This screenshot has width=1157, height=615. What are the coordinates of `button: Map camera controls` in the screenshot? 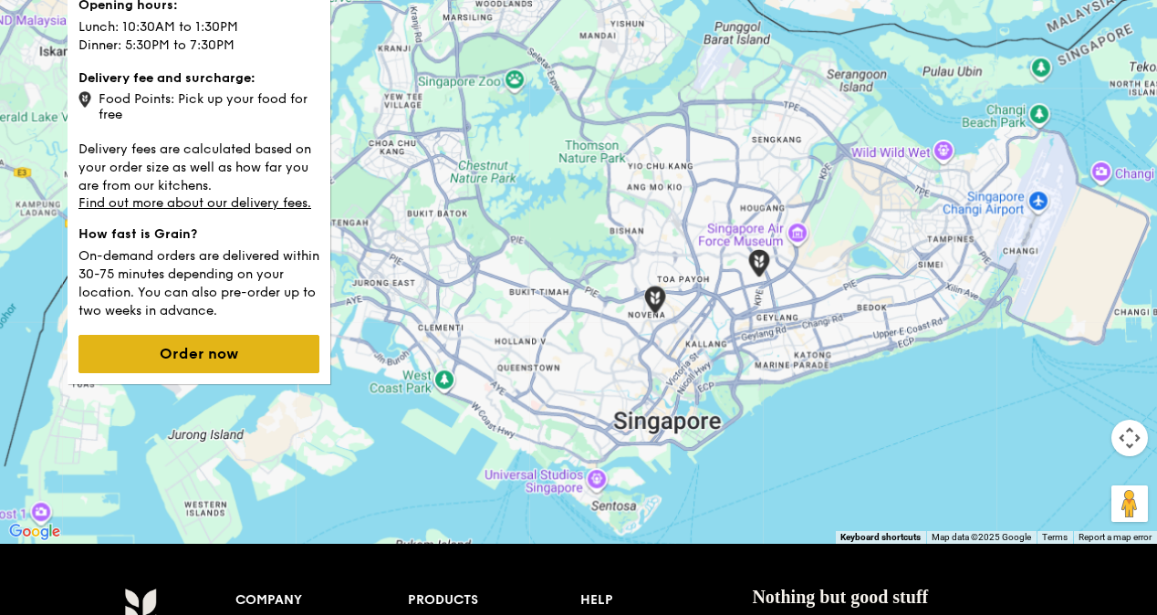 It's located at (1129, 438).